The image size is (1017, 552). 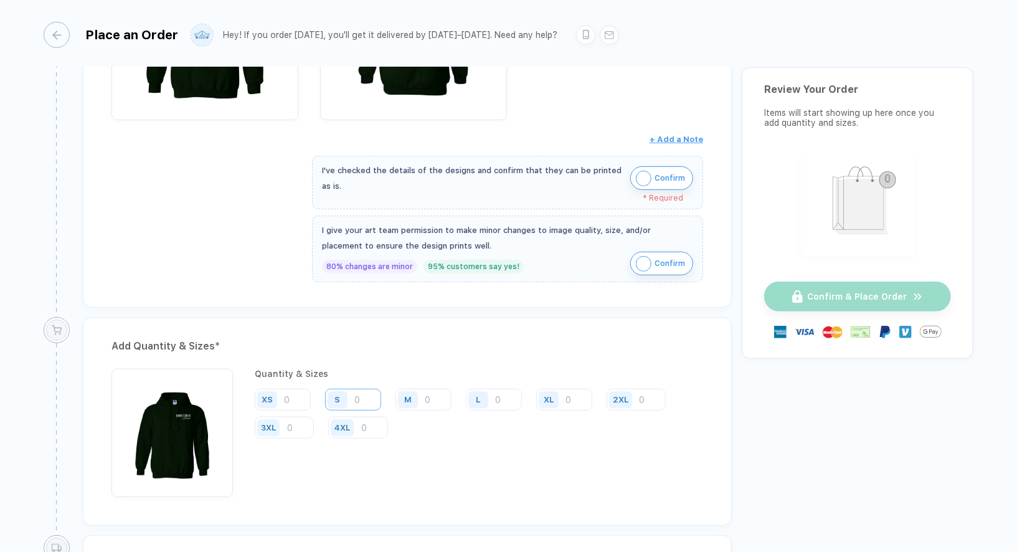 I want to click on div: XS, so click(x=267, y=399).